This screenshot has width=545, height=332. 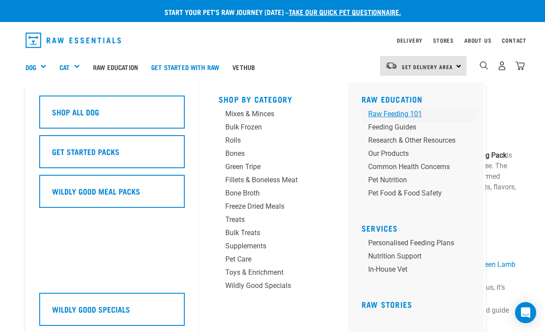 What do you see at coordinates (412, 167) in the screenshot?
I see `div: Common Health Concerns` at bounding box center [412, 167].